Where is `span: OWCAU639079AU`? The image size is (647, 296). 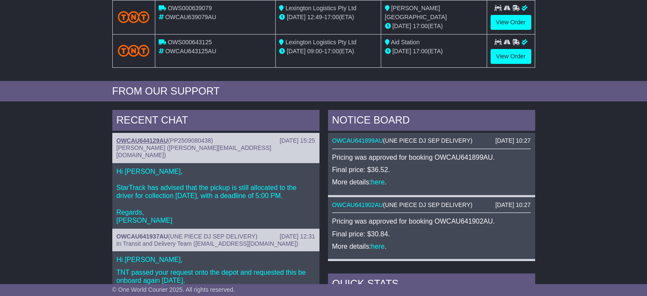 span: OWCAU639079AU is located at coordinates (191, 17).